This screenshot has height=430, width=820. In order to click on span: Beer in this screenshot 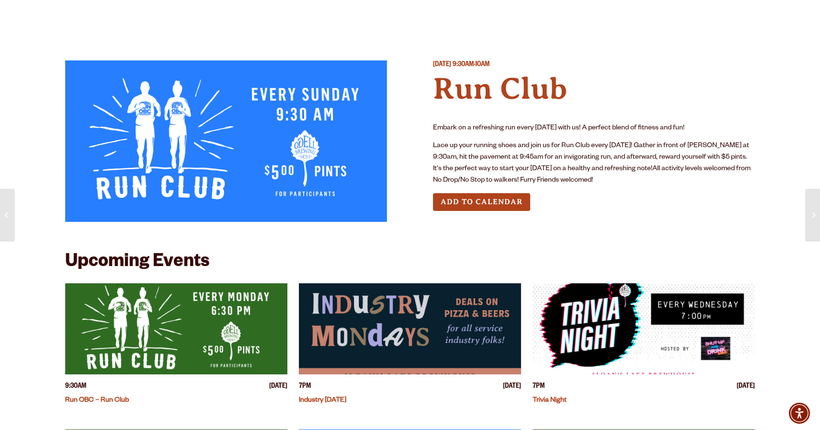, I will do `click(92, 16)`.